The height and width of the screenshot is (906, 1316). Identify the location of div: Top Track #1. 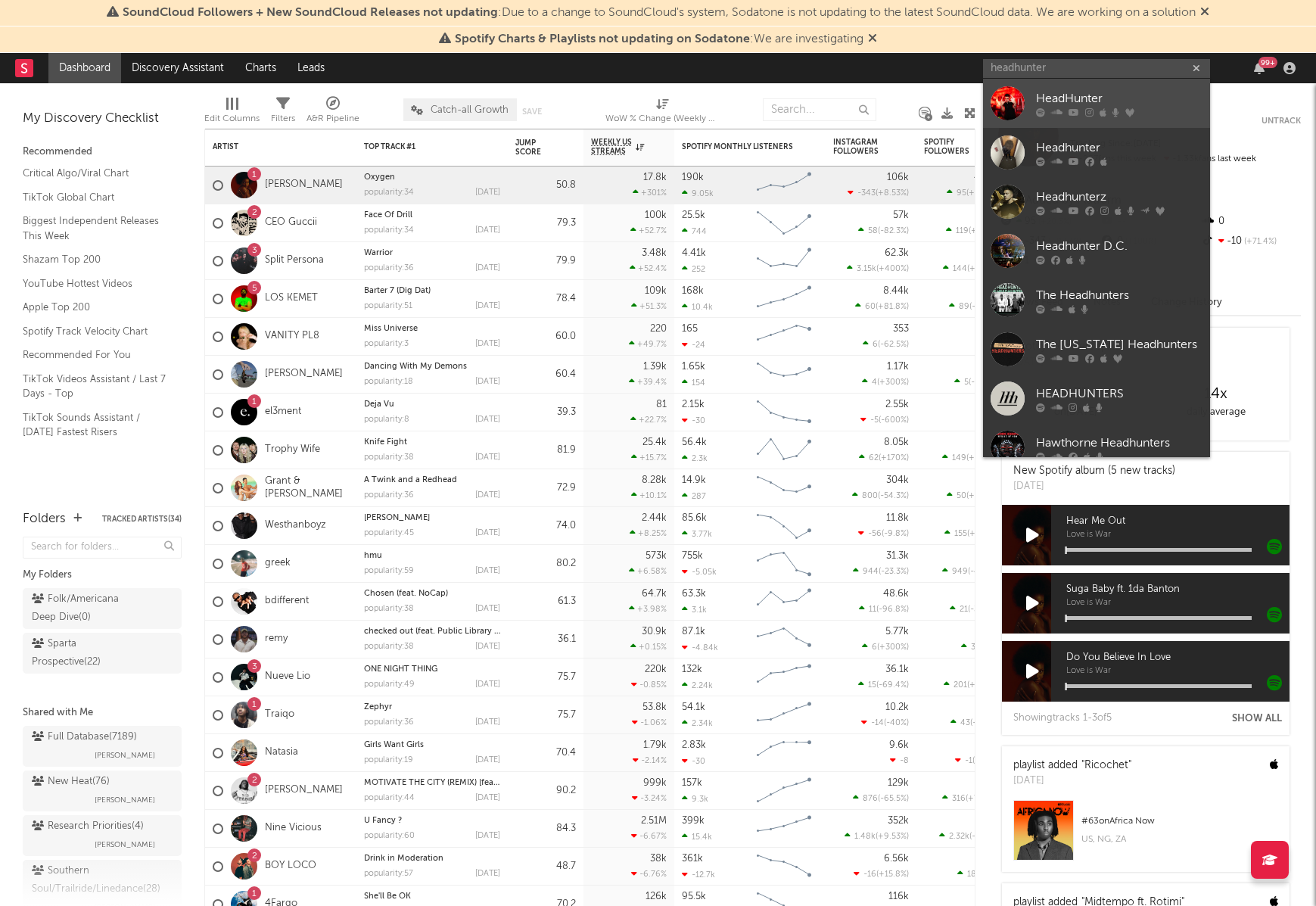
(421, 146).